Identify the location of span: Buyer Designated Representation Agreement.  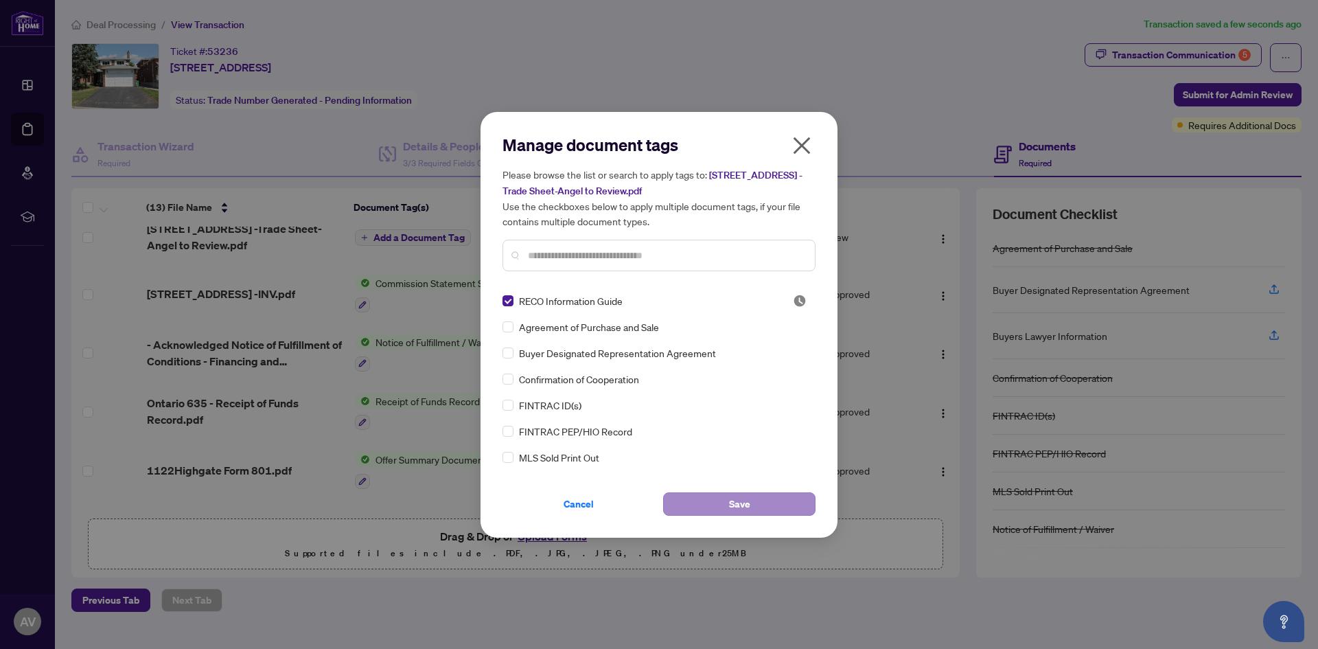
(617, 353).